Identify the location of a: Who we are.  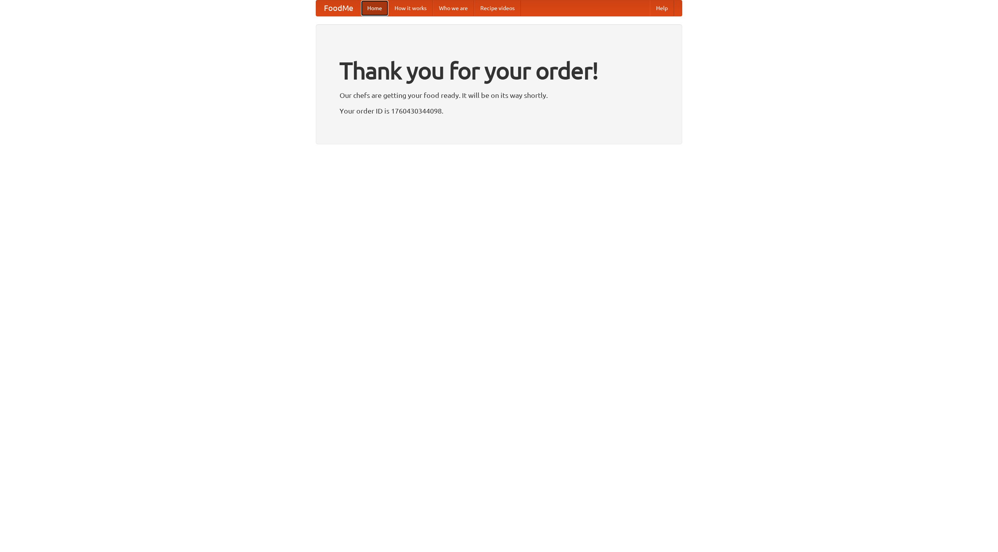
(454, 8).